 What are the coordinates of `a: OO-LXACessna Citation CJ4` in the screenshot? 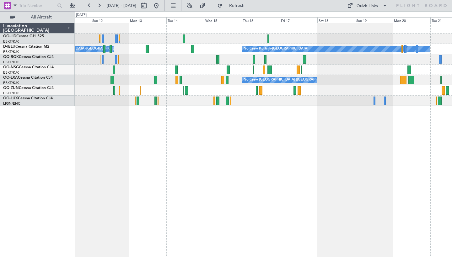 It's located at (28, 78).